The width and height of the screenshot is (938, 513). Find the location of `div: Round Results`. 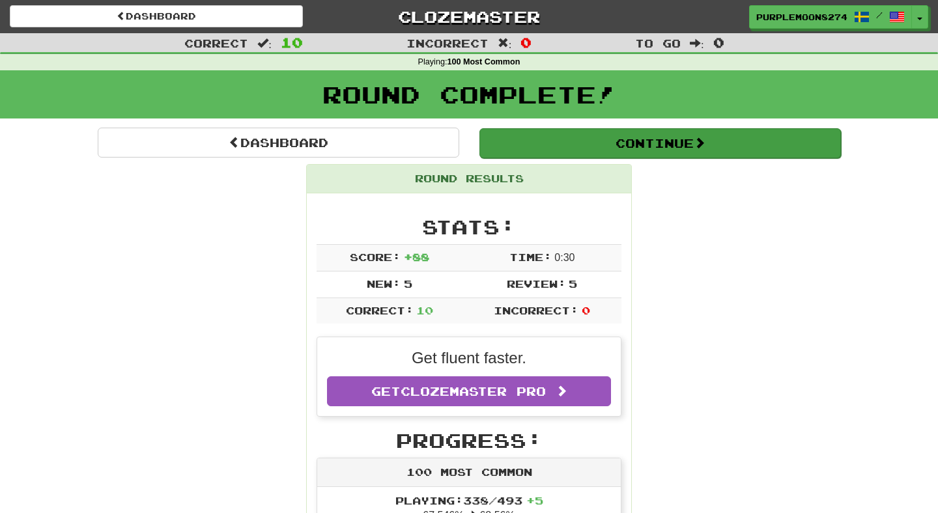

div: Round Results is located at coordinates (469, 179).